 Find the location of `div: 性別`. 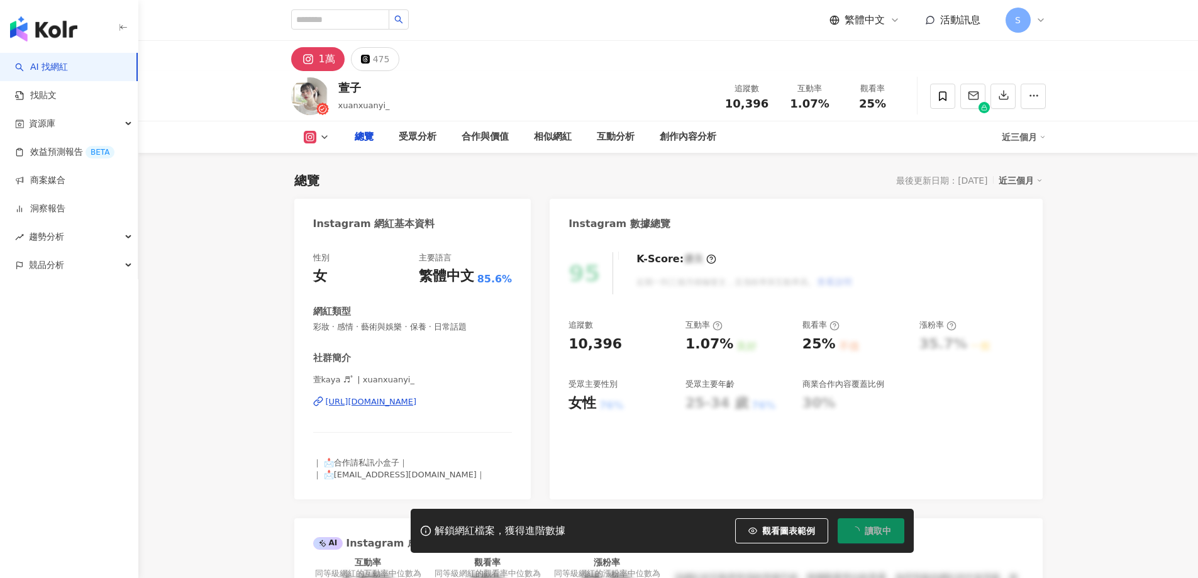

div: 性別 is located at coordinates (321, 258).